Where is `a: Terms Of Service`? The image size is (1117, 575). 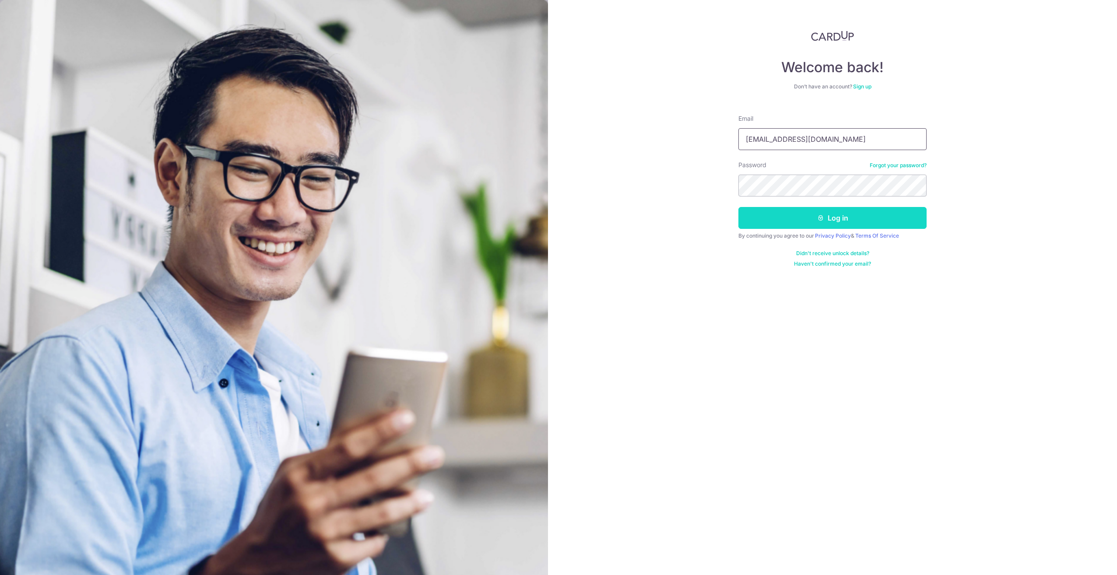
a: Terms Of Service is located at coordinates (877, 235).